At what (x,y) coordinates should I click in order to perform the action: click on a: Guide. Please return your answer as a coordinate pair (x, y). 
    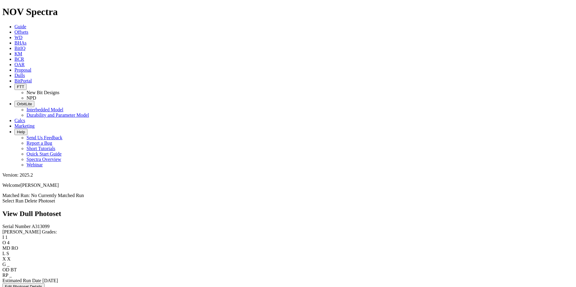
    Looking at the image, I should click on (20, 27).